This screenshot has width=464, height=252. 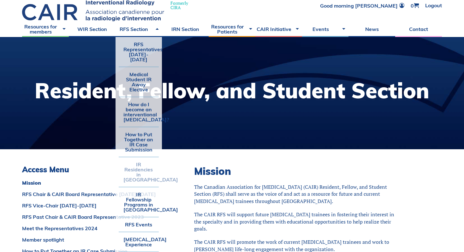 What do you see at coordinates (92, 183) in the screenshot?
I see `a: Mission` at bounding box center [92, 183].